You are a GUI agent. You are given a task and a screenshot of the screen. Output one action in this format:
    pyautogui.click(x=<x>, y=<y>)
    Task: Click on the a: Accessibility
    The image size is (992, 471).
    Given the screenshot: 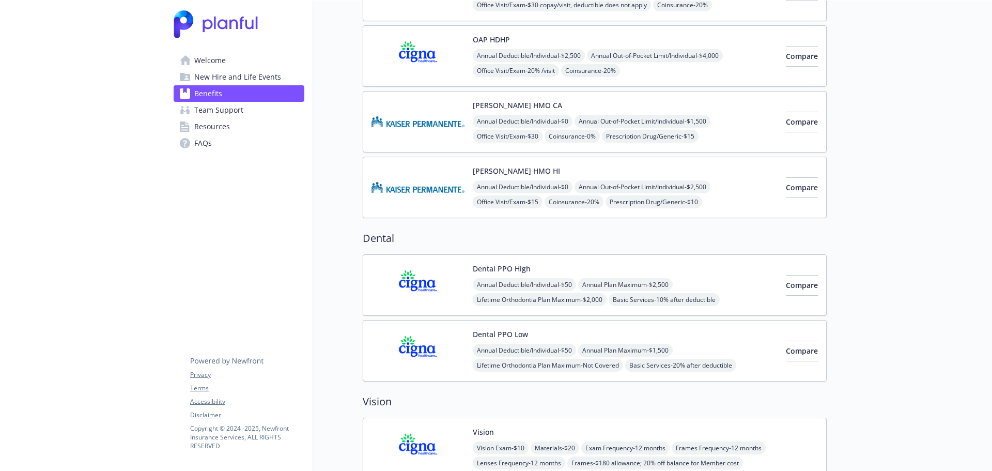 What is the action you would take?
    pyautogui.click(x=247, y=401)
    